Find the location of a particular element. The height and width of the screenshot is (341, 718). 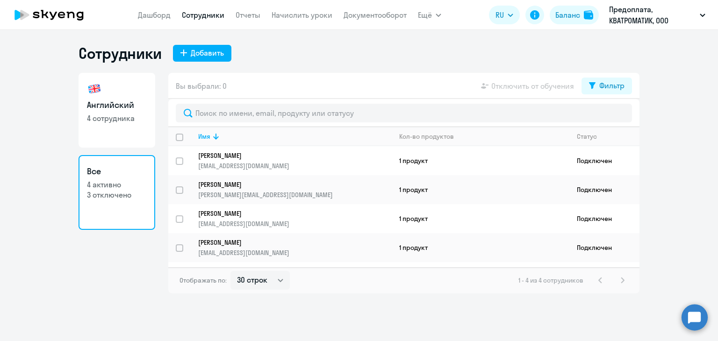

a: Отчеты is located at coordinates (248, 15).